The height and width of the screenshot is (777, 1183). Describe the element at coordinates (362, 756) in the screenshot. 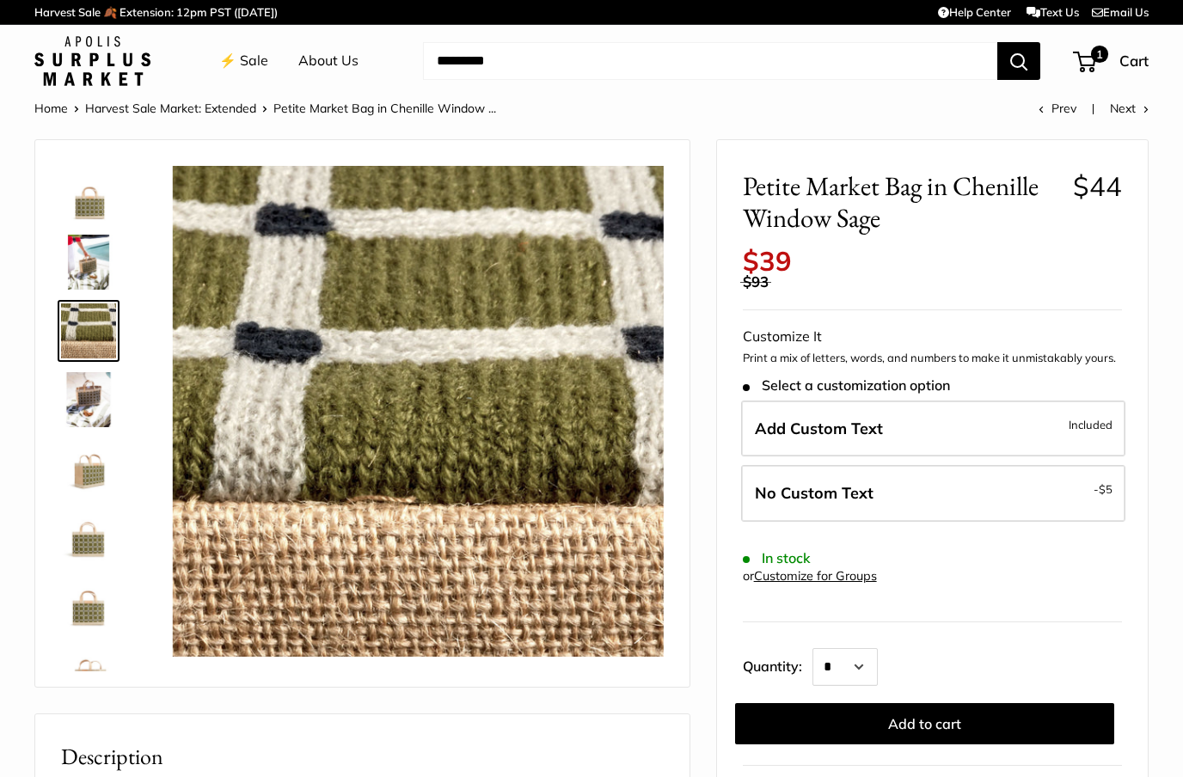

I see `h2: Description` at that location.